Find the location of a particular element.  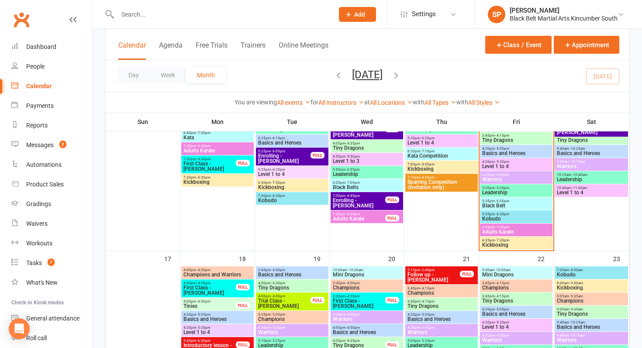

a: Product Sales is located at coordinates (52, 184).